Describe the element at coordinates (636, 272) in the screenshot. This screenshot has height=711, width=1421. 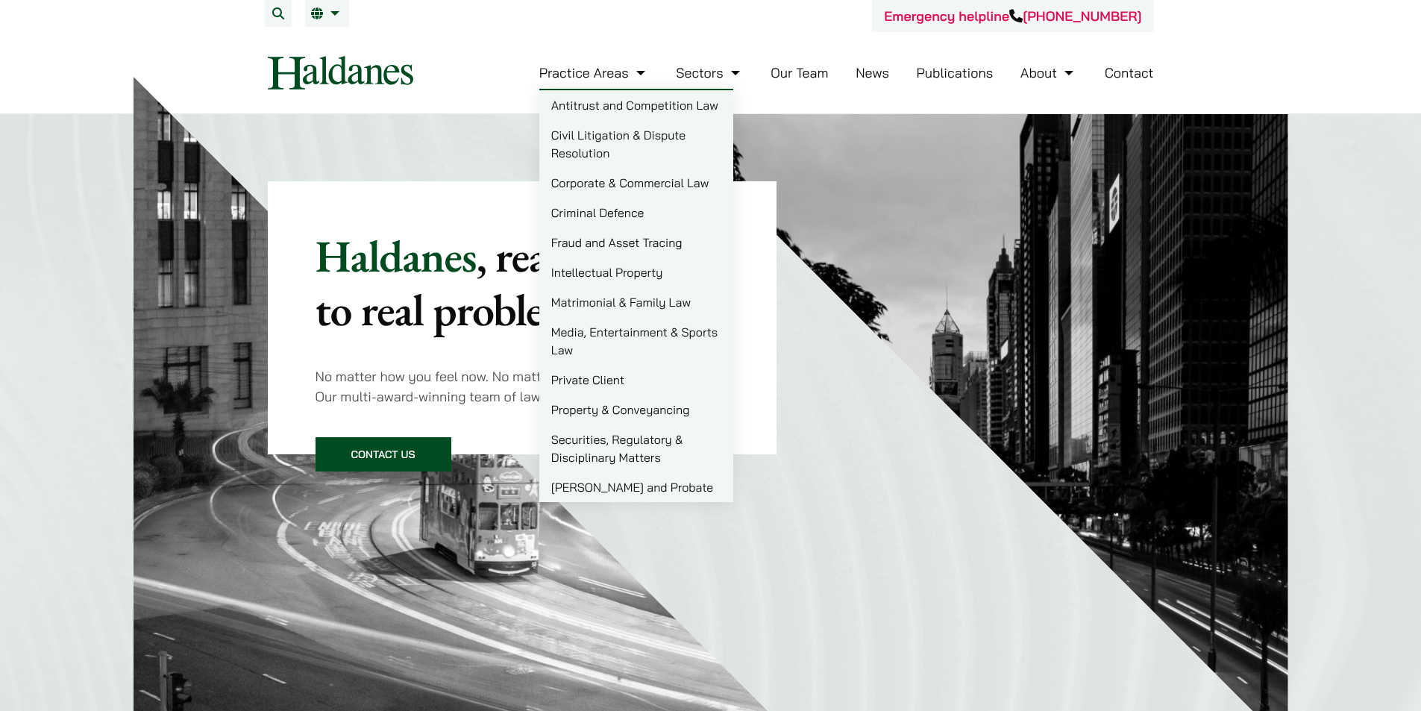
I see `a: Intellectual Property` at that location.